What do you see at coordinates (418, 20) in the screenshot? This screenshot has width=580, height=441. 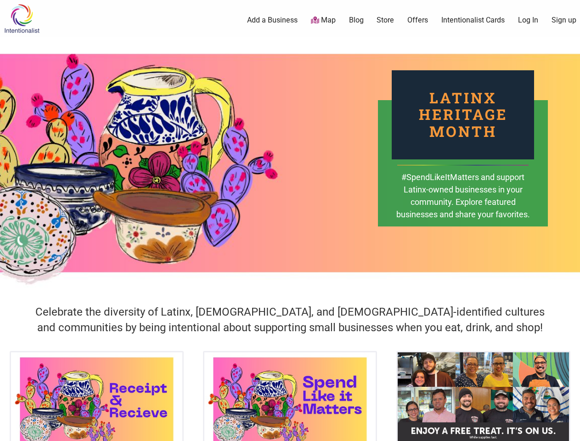 I see `a: Offers` at bounding box center [418, 20].